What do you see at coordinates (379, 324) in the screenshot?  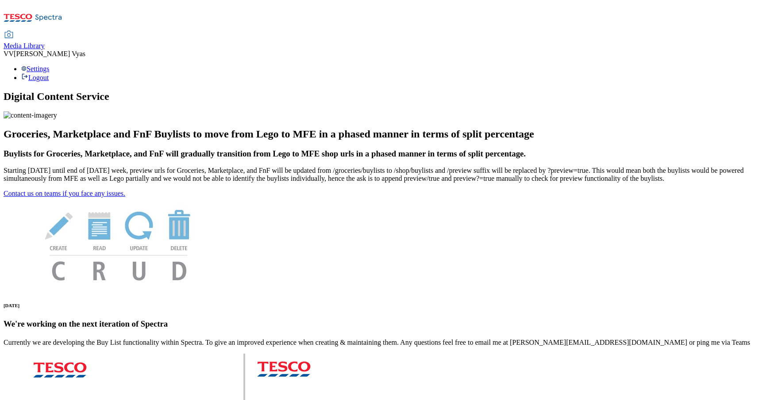 I see `h3: We're working on the next iteration of Spectra` at bounding box center [379, 324].